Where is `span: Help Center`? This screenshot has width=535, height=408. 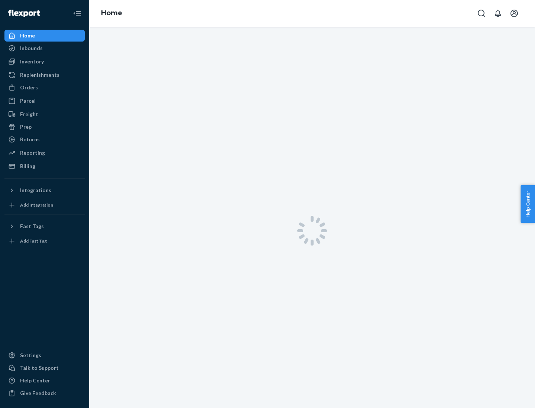
span: Help Center is located at coordinates (527, 204).